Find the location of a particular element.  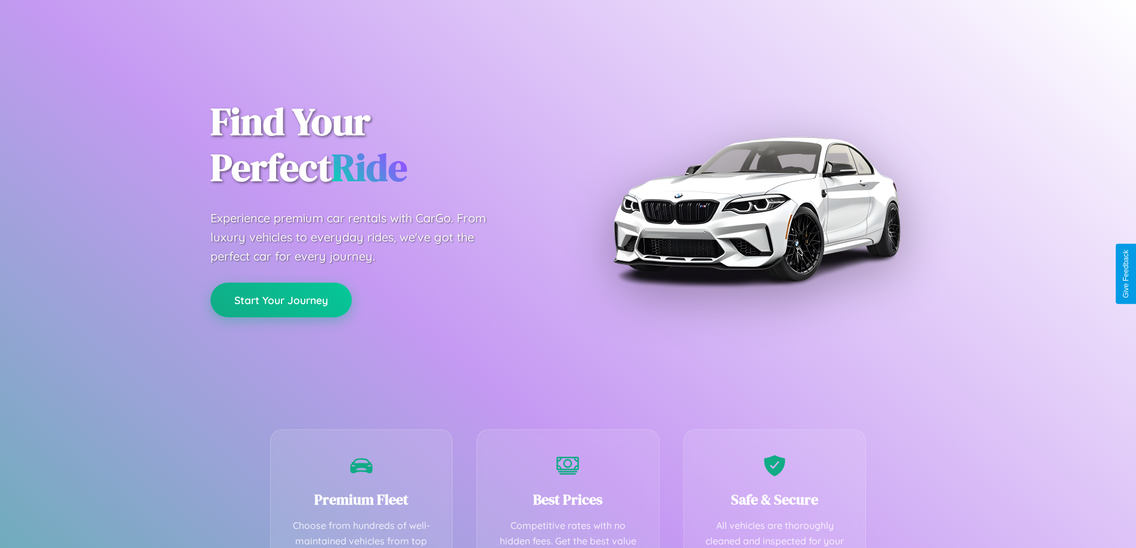

div: Give Feedback is located at coordinates (1126, 274).